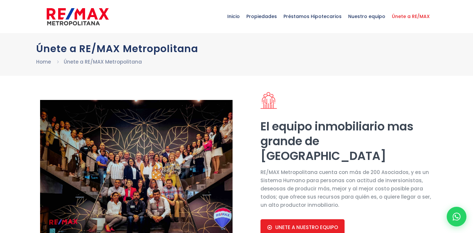  Describe the element at coordinates (312, 16) in the screenshot. I see `span: Préstamos Hipotecarios` at that location.